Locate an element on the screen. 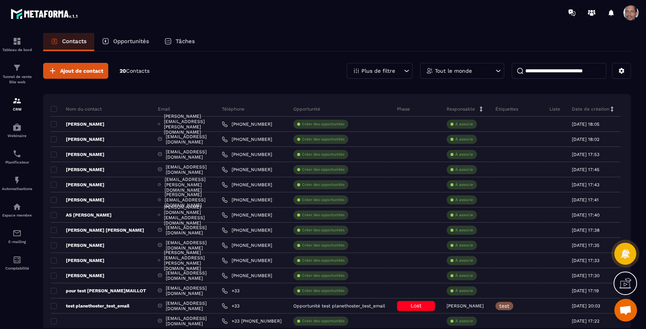  img: email is located at coordinates (17, 233).